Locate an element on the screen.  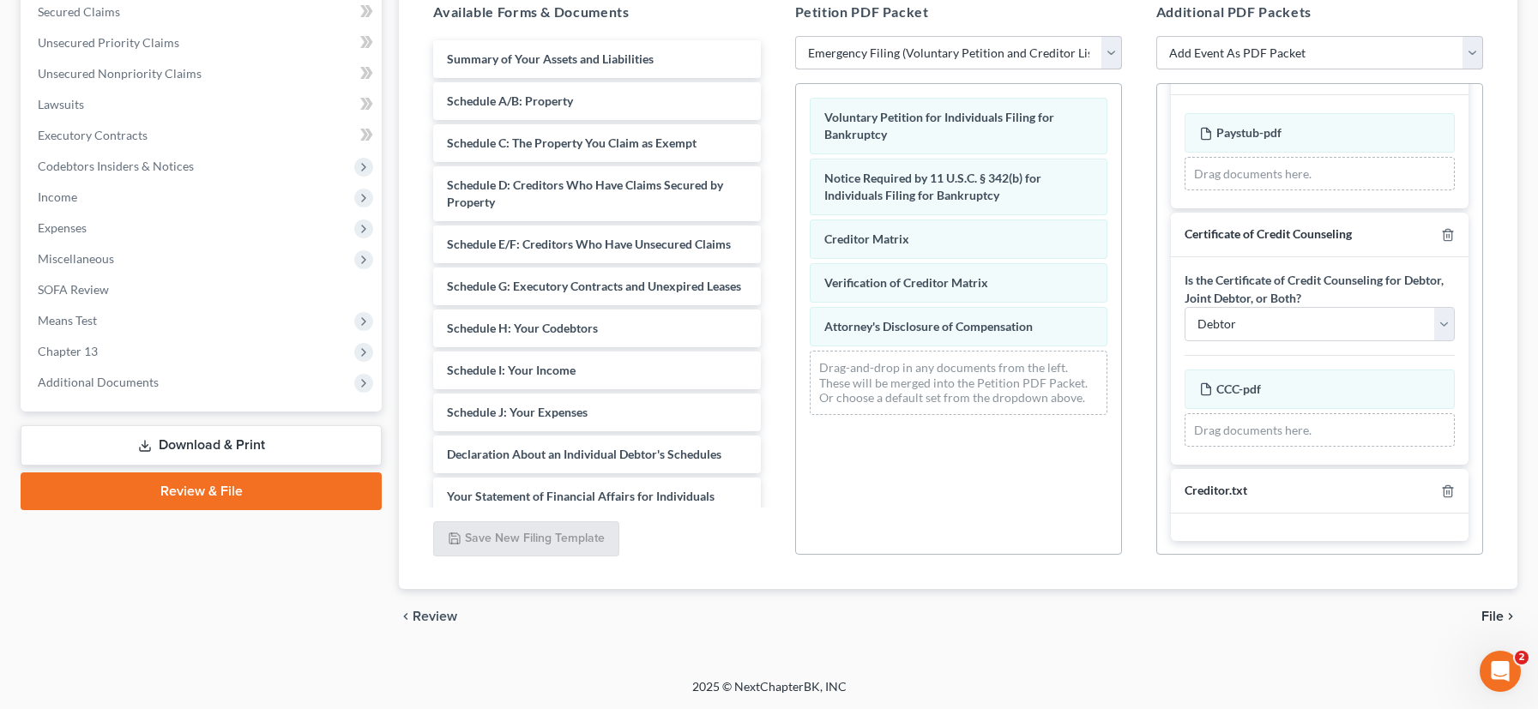
span: Verification of Creditor Matrix is located at coordinates (906, 282).